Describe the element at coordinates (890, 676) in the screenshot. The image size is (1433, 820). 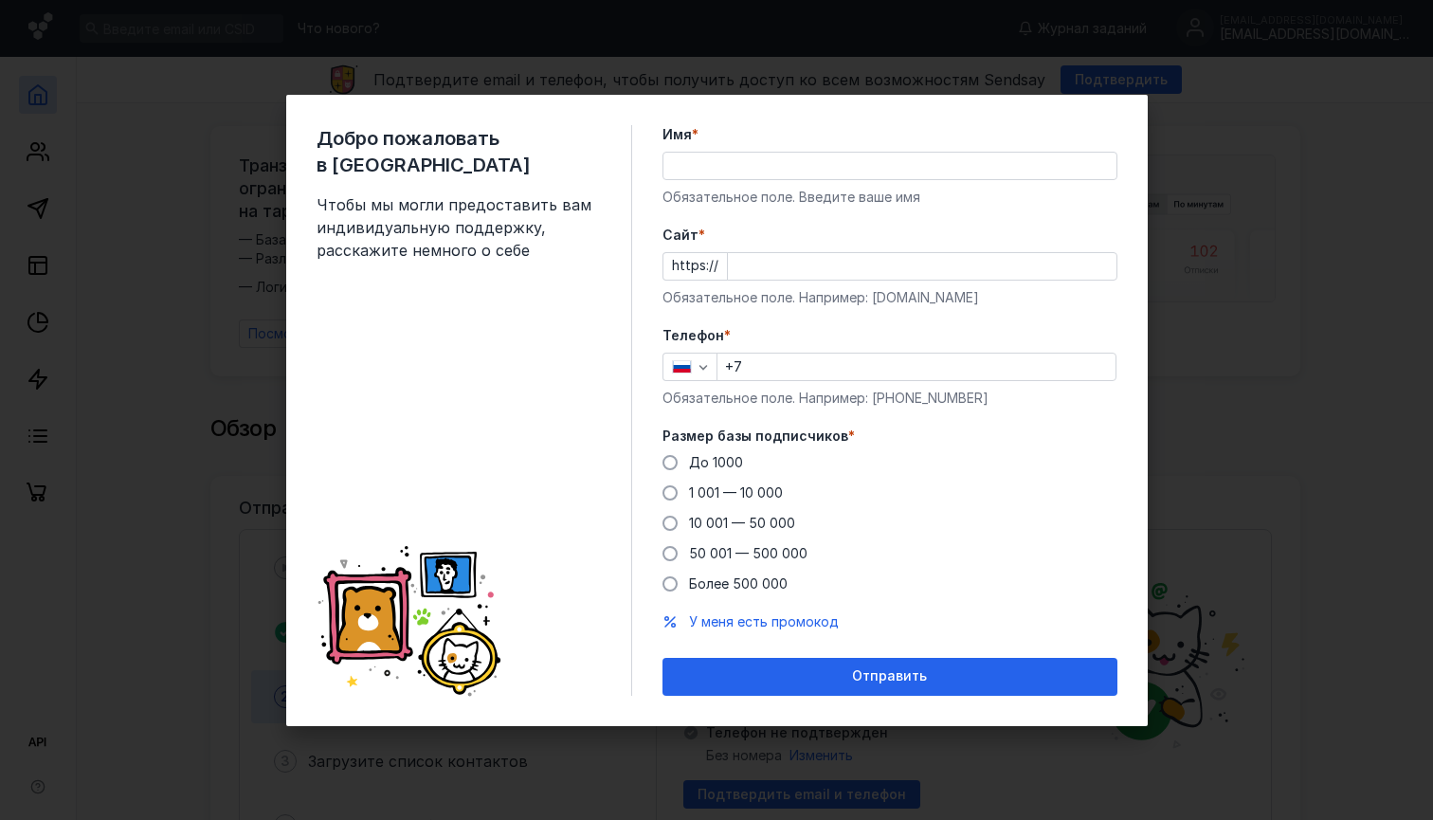
I see `button: Отправить` at that location.